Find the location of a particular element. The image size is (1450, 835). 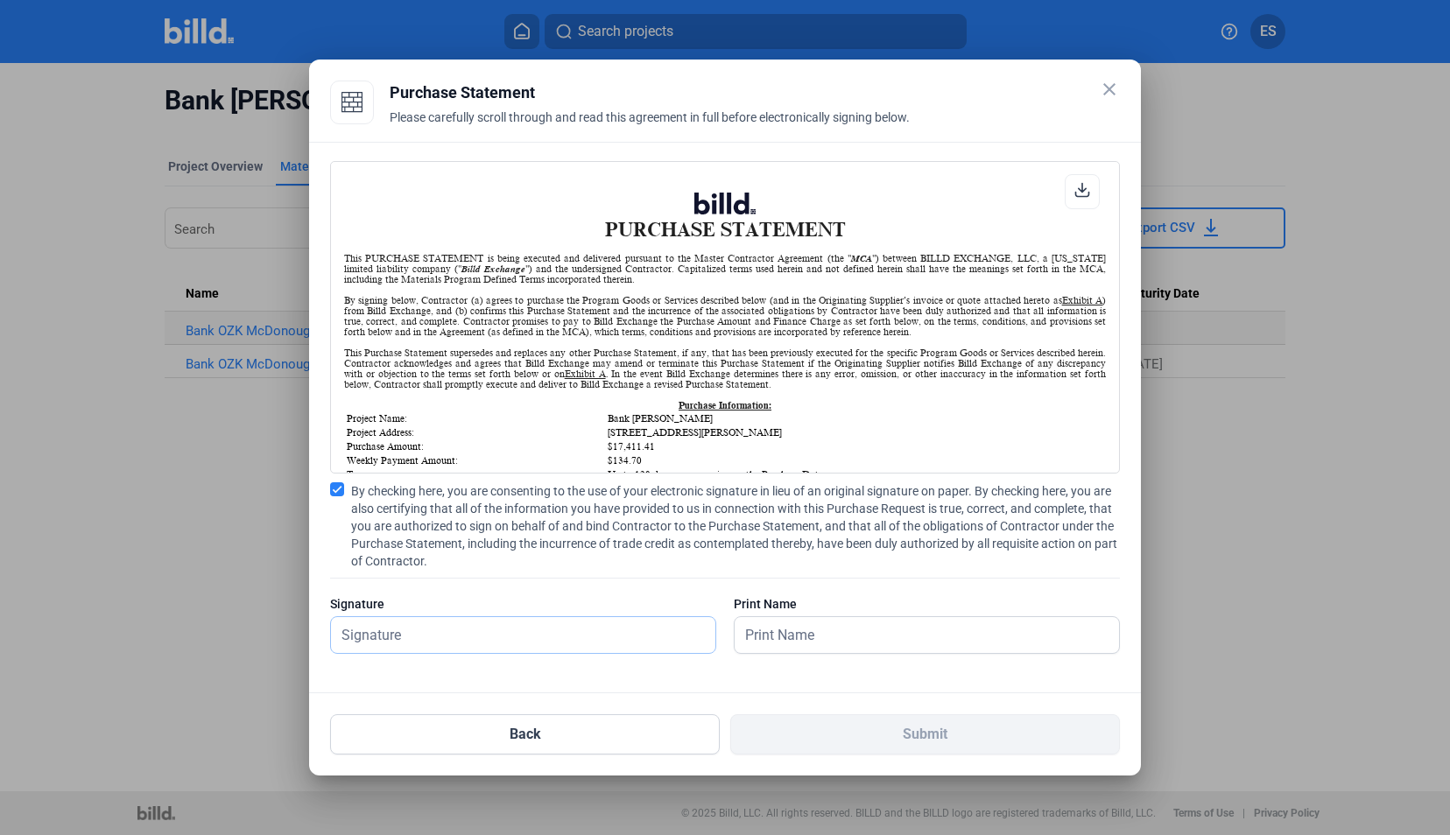

td: Purchase Amount: is located at coordinates (476, 447).